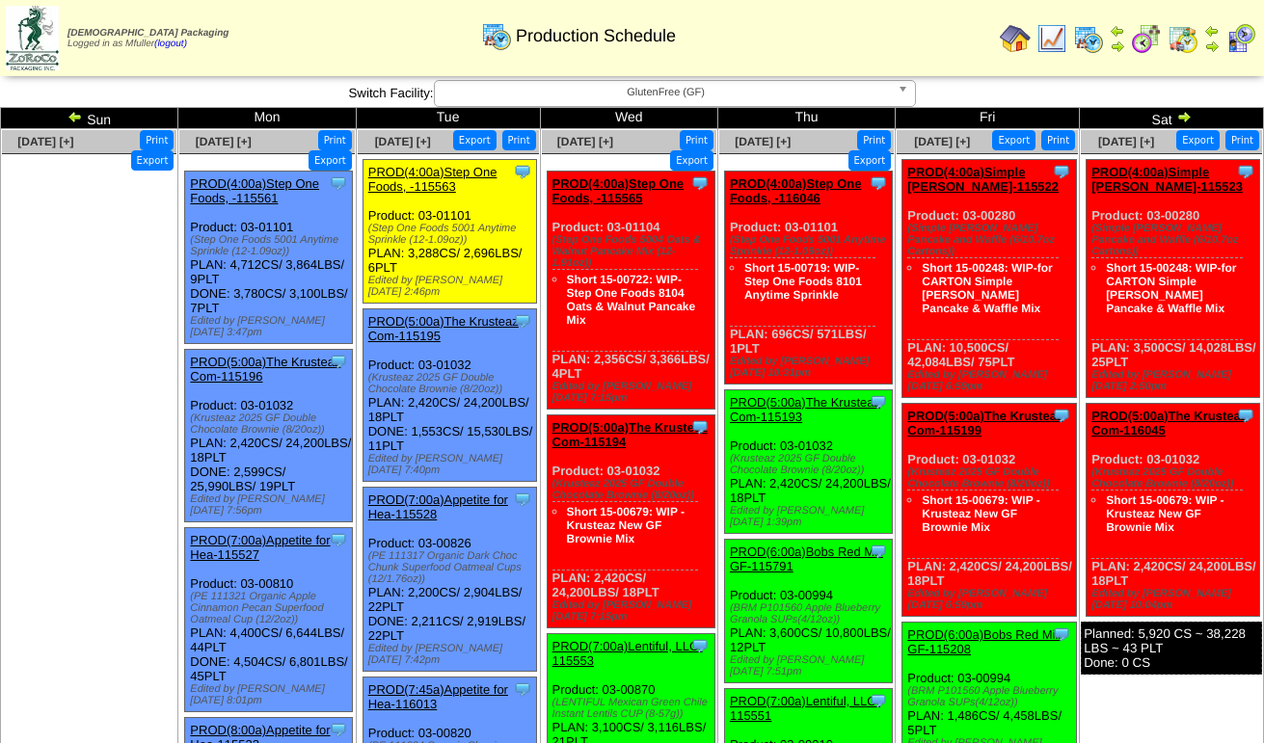 Image resolution: width=1264 pixels, height=743 pixels. I want to click on a: Short 15-00722: WIP- Step One Foods 8104 Oats & Walnut Pancake Mix, so click(631, 300).